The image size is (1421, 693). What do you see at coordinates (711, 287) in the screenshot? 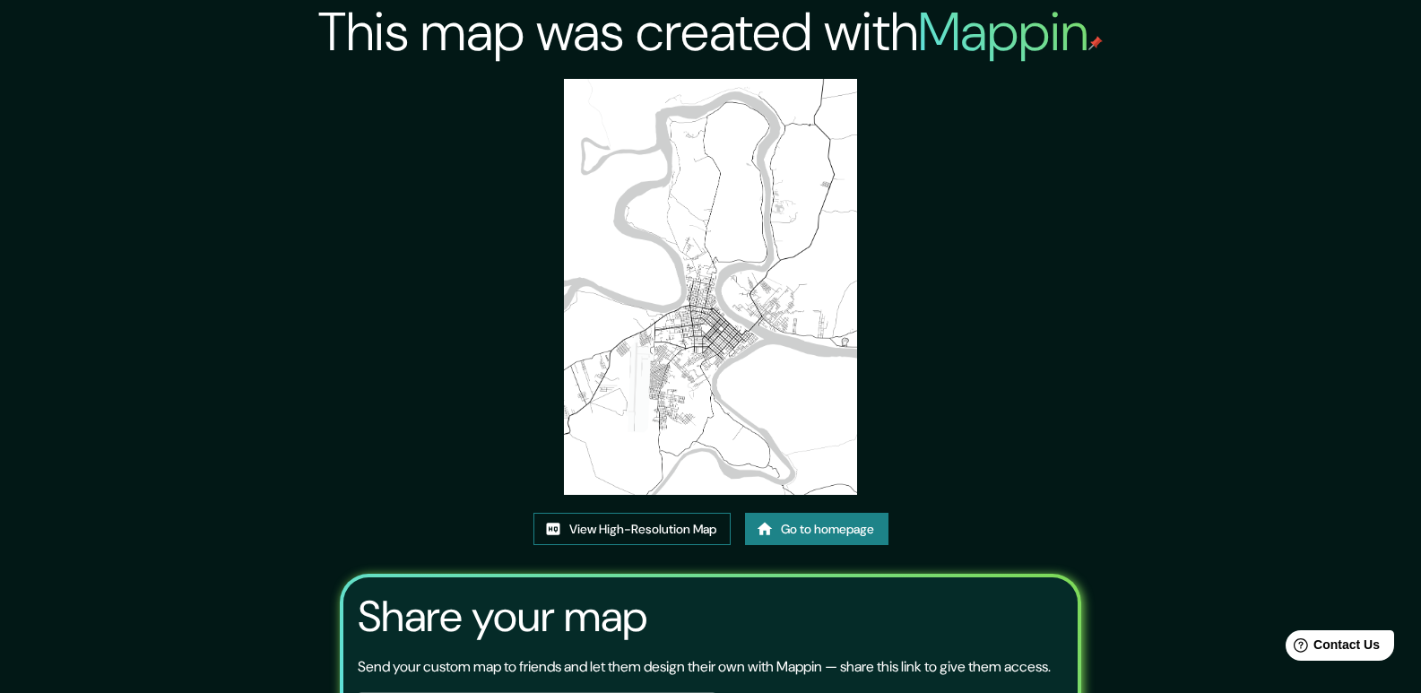
I see `img: created-map` at bounding box center [711, 287].